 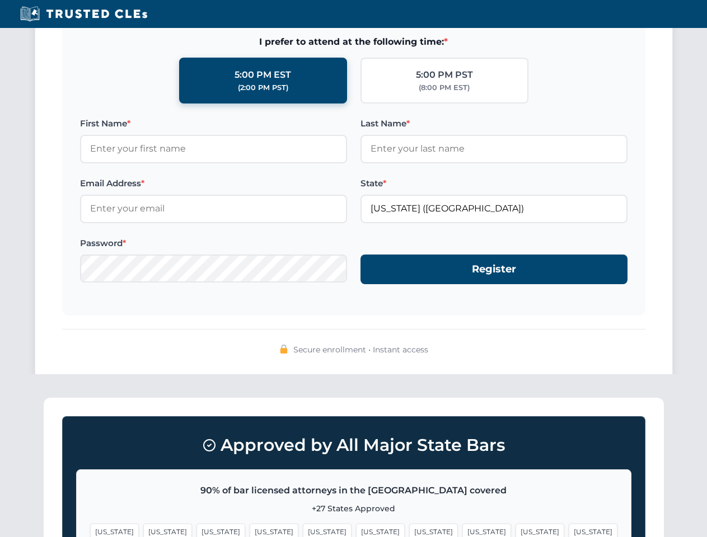 What do you see at coordinates (354, 446) in the screenshot?
I see `h3: Approved by All Major State Bars` at bounding box center [354, 446].